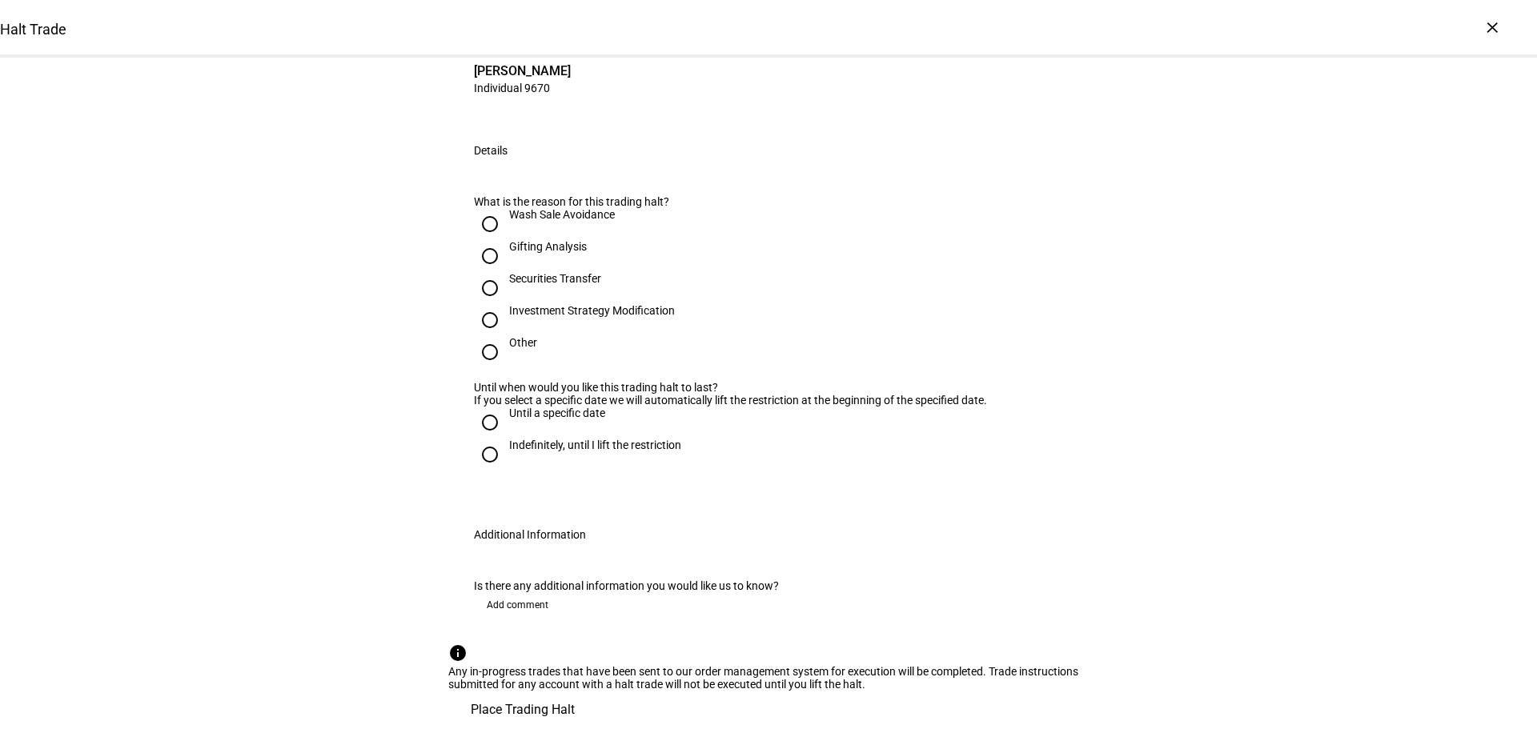  What do you see at coordinates (769, 400) in the screenshot?
I see `div: If you select a specific date we will automatically lift the restriction at the beginning of the ...` at bounding box center [769, 400].